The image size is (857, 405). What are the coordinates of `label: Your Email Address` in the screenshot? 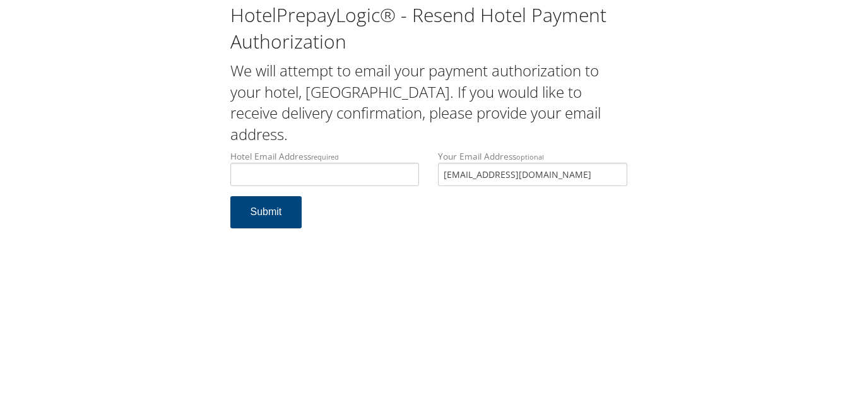 It's located at (533, 168).